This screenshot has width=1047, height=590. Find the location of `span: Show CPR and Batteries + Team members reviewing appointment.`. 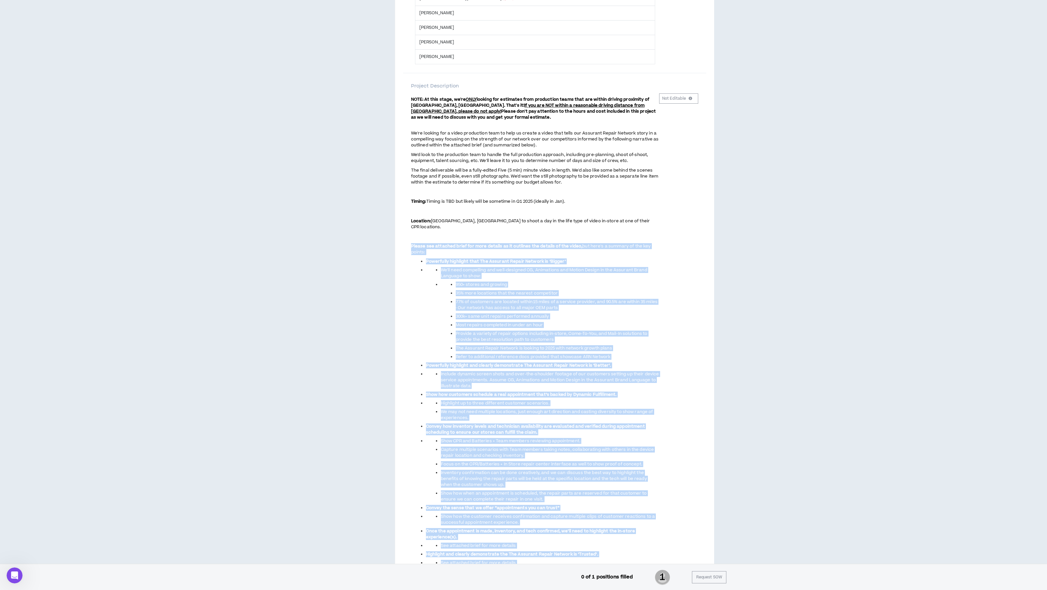

span: Show CPR and Batteries + Team members reviewing appointment. is located at coordinates (510, 441).